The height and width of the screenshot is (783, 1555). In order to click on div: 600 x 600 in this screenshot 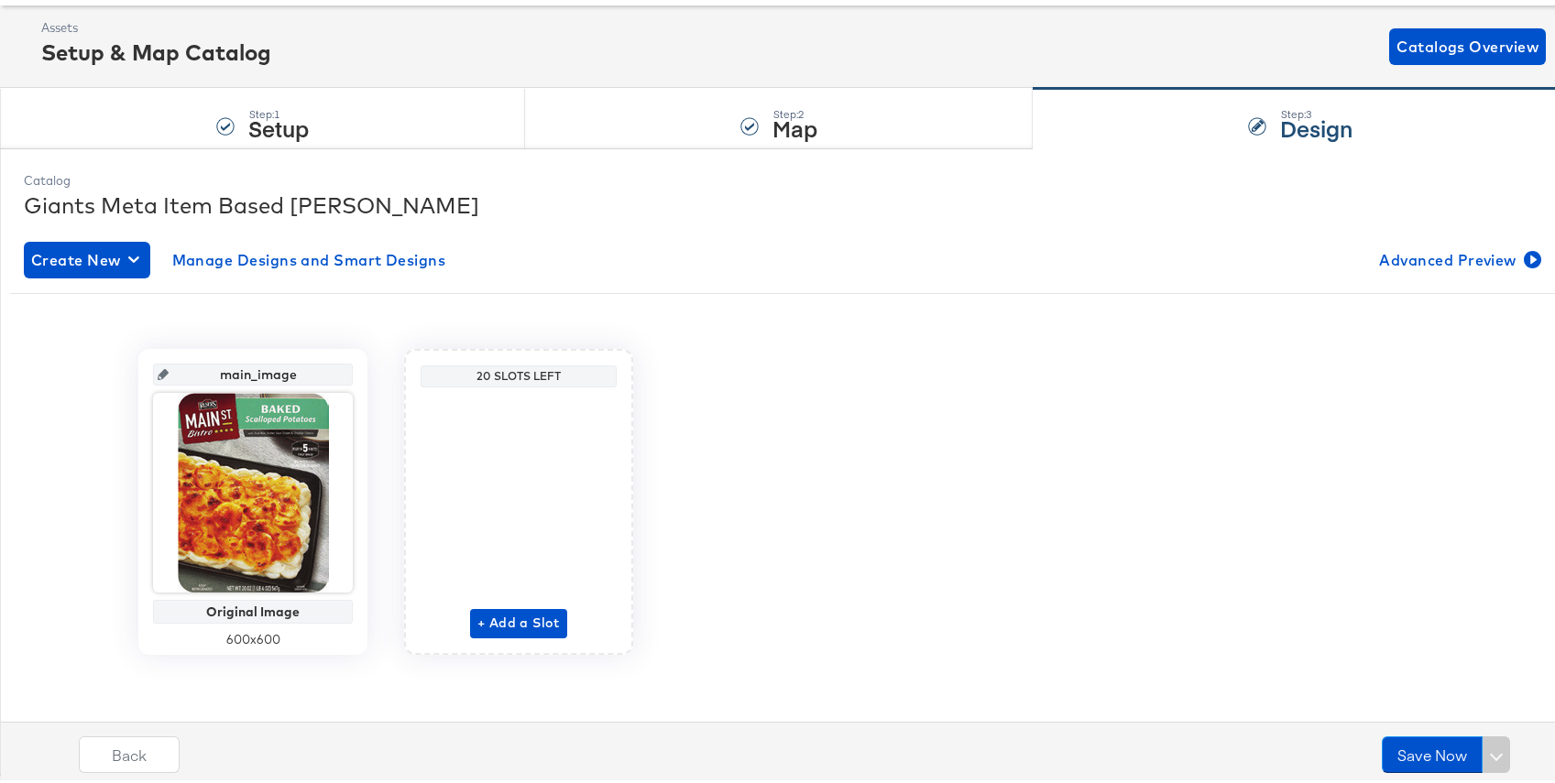, I will do `click(253, 636)`.